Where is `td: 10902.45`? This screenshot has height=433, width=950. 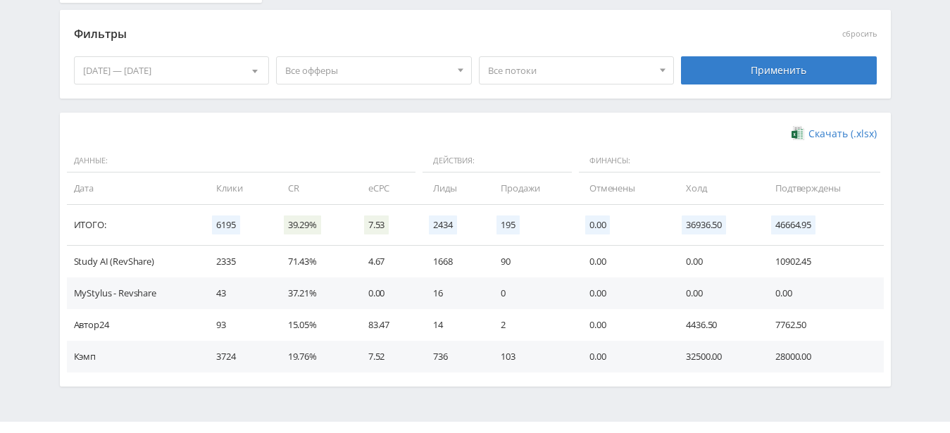
td: 10902.45 is located at coordinates (822, 261).